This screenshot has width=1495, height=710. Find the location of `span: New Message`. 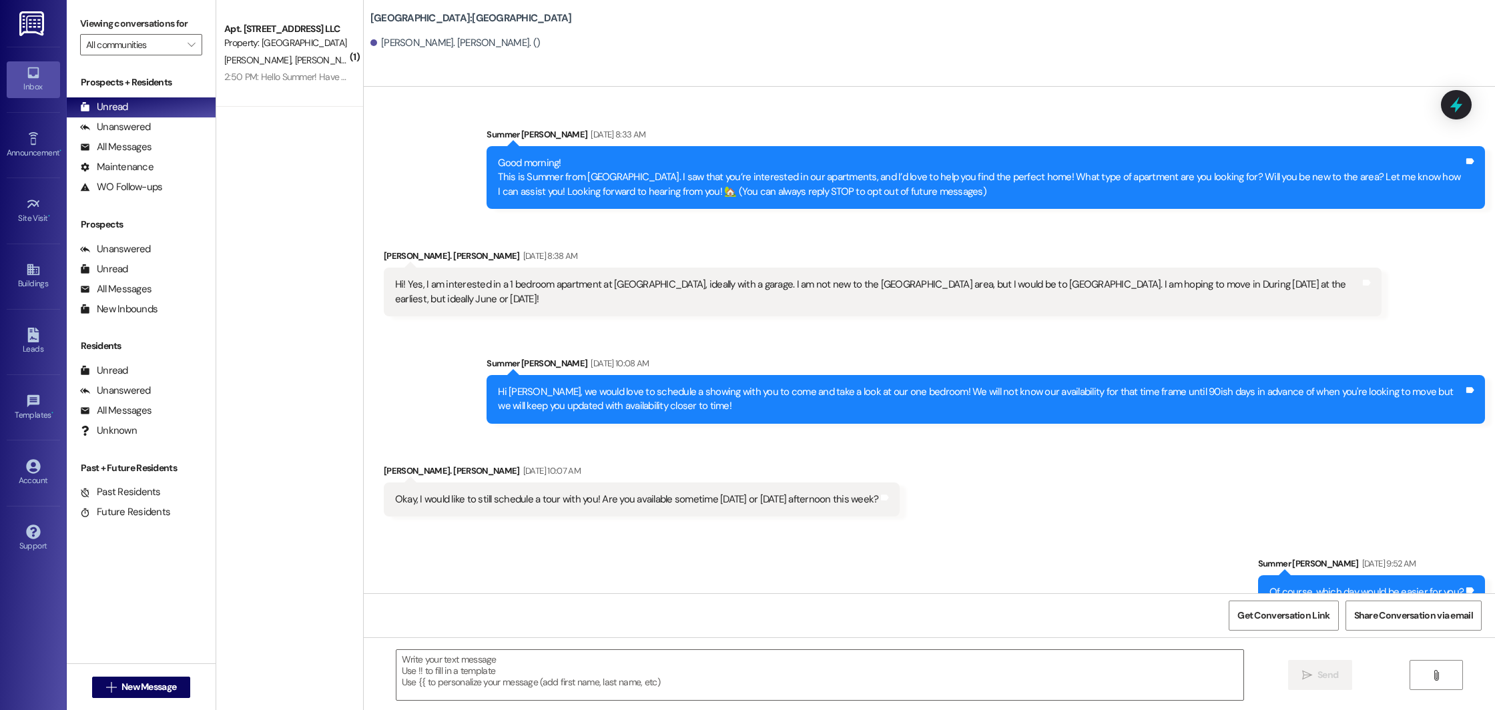

span: New Message is located at coordinates (149, 687).